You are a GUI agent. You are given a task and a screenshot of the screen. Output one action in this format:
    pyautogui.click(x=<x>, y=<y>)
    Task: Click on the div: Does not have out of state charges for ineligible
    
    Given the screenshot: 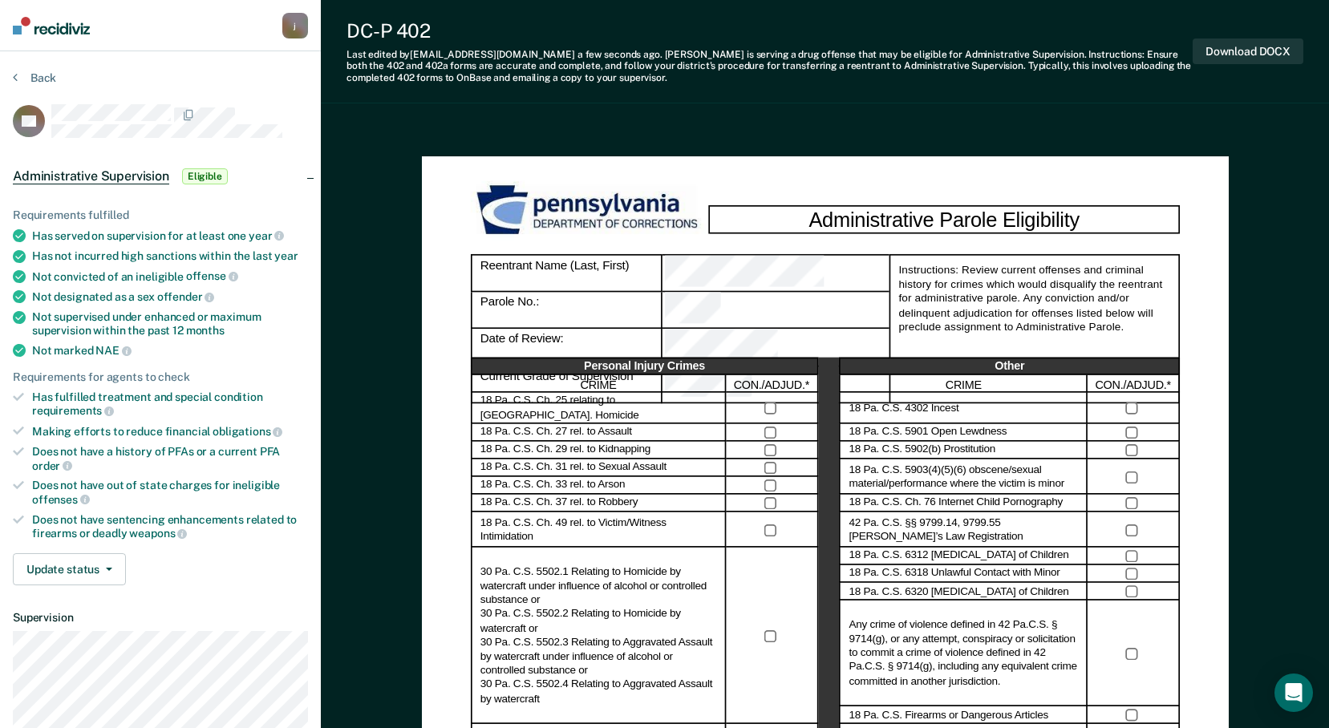 What is the action you would take?
    pyautogui.click(x=170, y=492)
    